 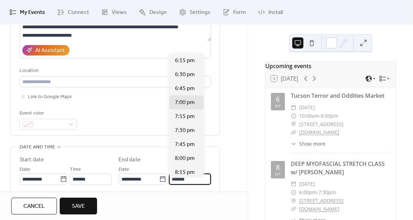 I want to click on span: My Events, so click(x=32, y=13).